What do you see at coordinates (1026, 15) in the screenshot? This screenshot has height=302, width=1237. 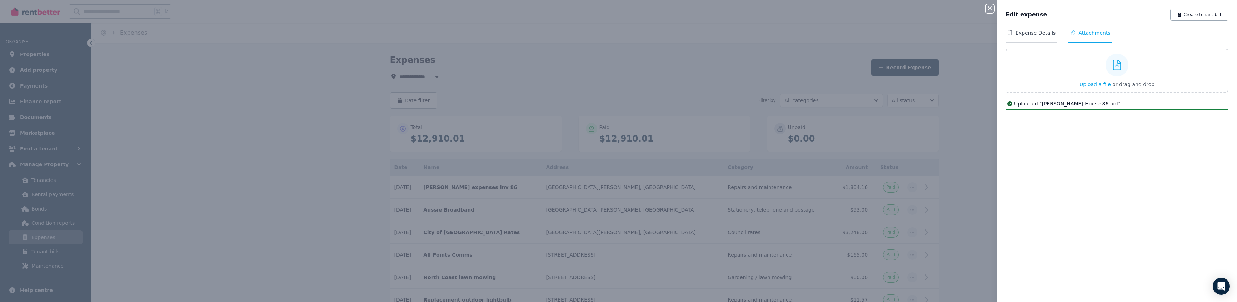 I see `span: Edit expense` at bounding box center [1026, 15].